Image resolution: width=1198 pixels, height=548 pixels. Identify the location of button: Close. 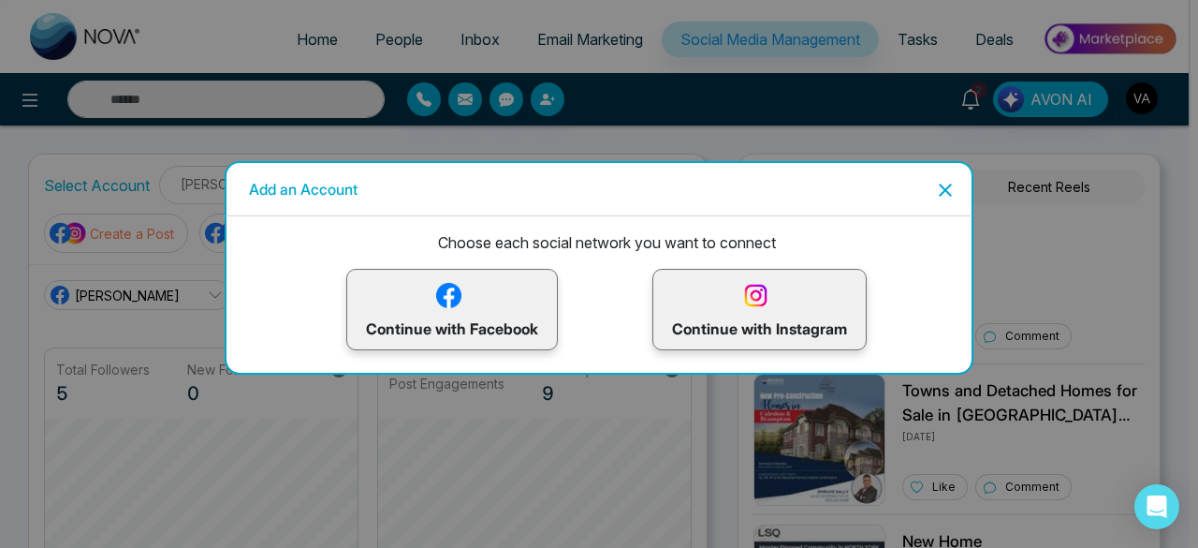
(942, 189).